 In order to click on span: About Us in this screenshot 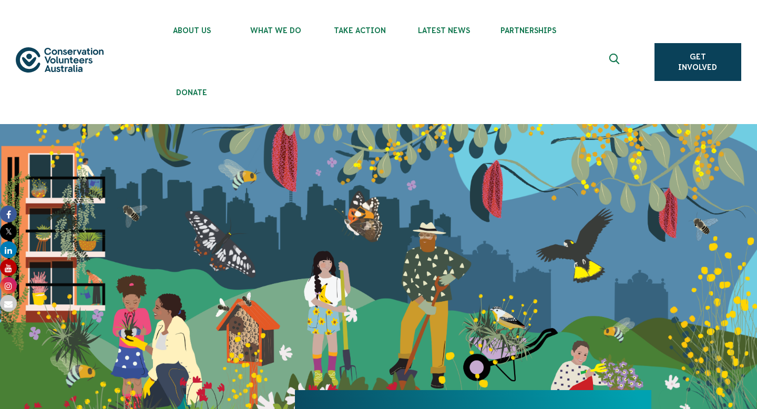, I will do `click(192, 31)`.